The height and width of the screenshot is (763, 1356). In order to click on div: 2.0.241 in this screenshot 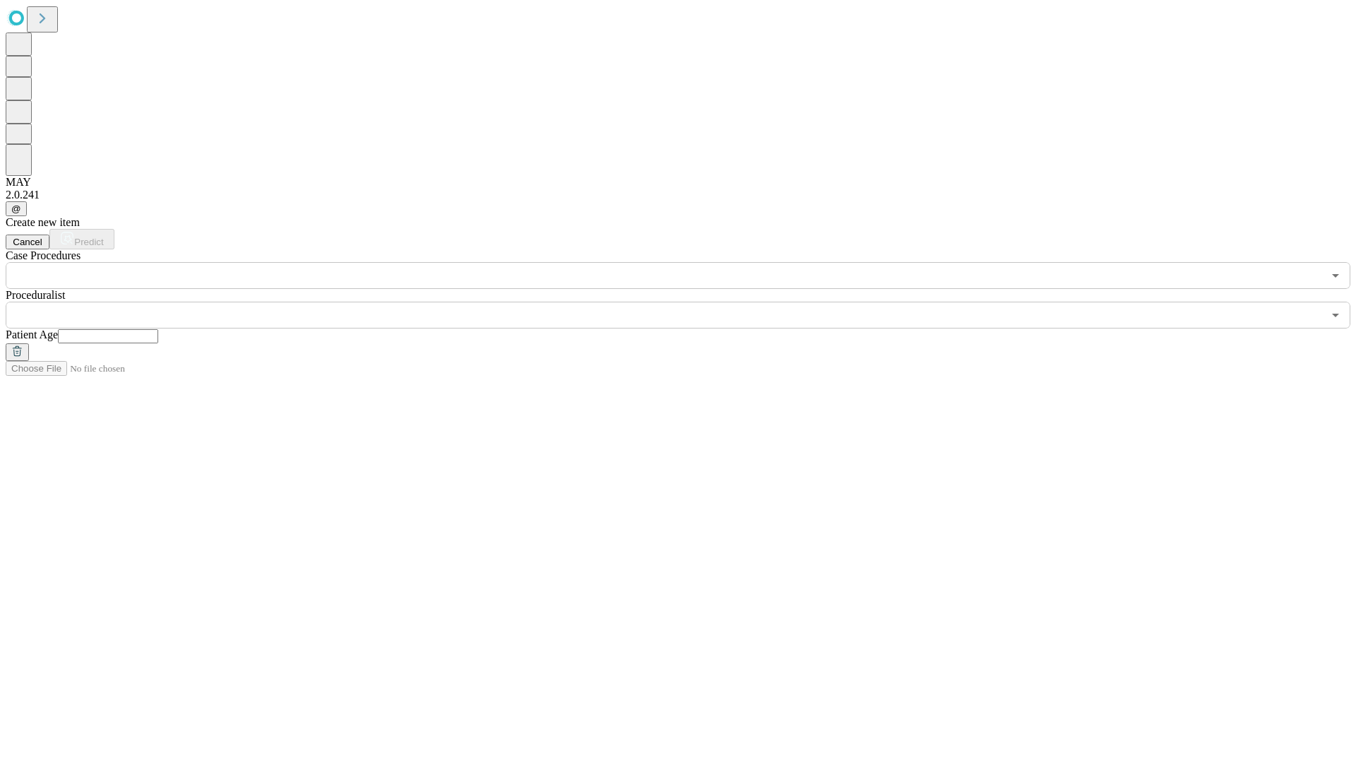, I will do `click(678, 195)`.